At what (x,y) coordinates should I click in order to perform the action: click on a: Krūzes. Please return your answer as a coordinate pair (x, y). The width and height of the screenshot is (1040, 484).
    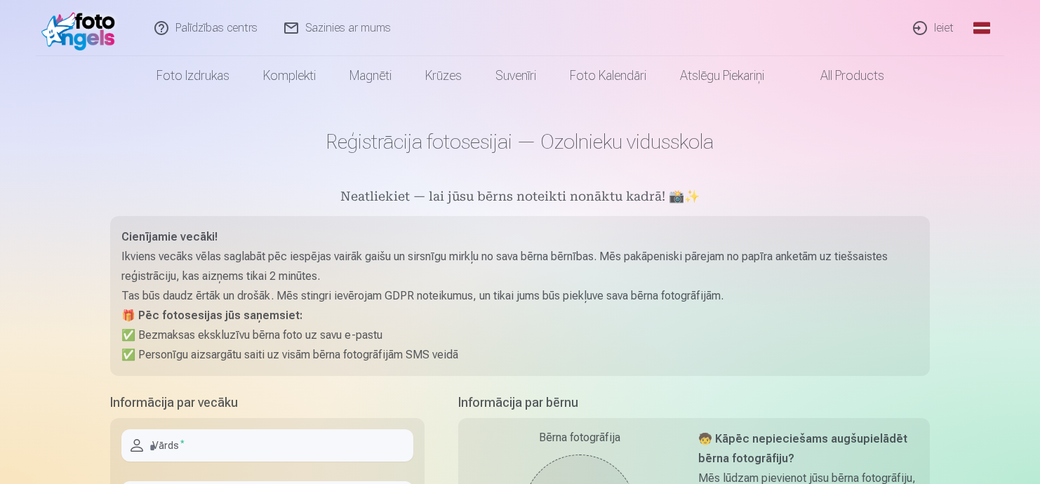
    Looking at the image, I should click on (444, 76).